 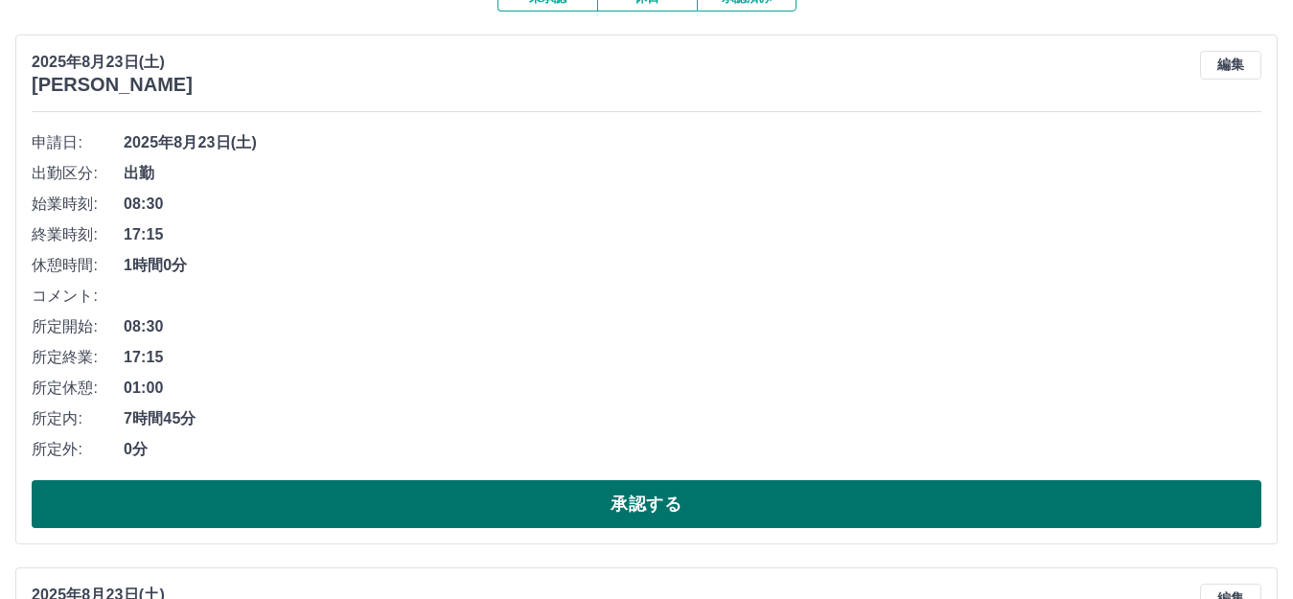 What do you see at coordinates (78, 357) in the screenshot?
I see `span: 所定終業:` at bounding box center [78, 357].